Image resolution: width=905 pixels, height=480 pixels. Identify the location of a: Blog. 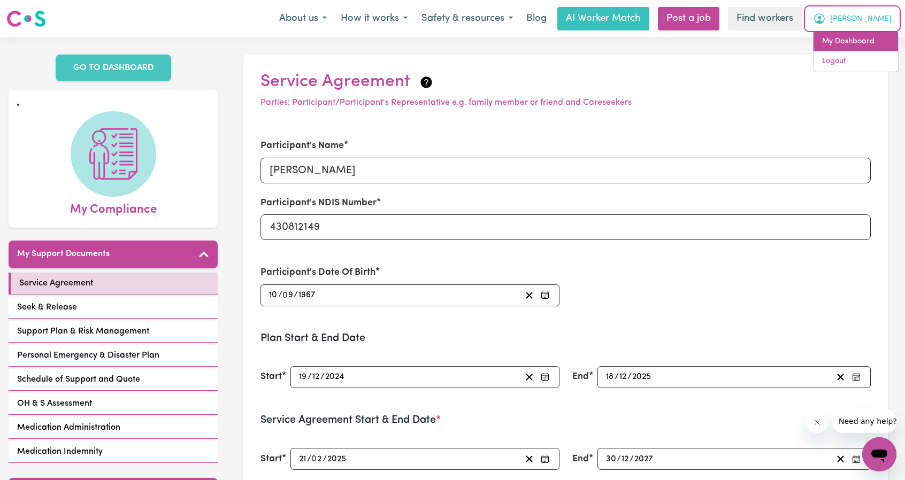
(536, 19).